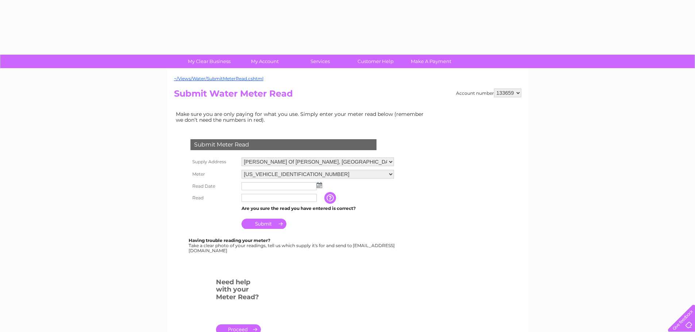  I want to click on td: Are you sure the read you have entered is correct?, so click(318, 209).